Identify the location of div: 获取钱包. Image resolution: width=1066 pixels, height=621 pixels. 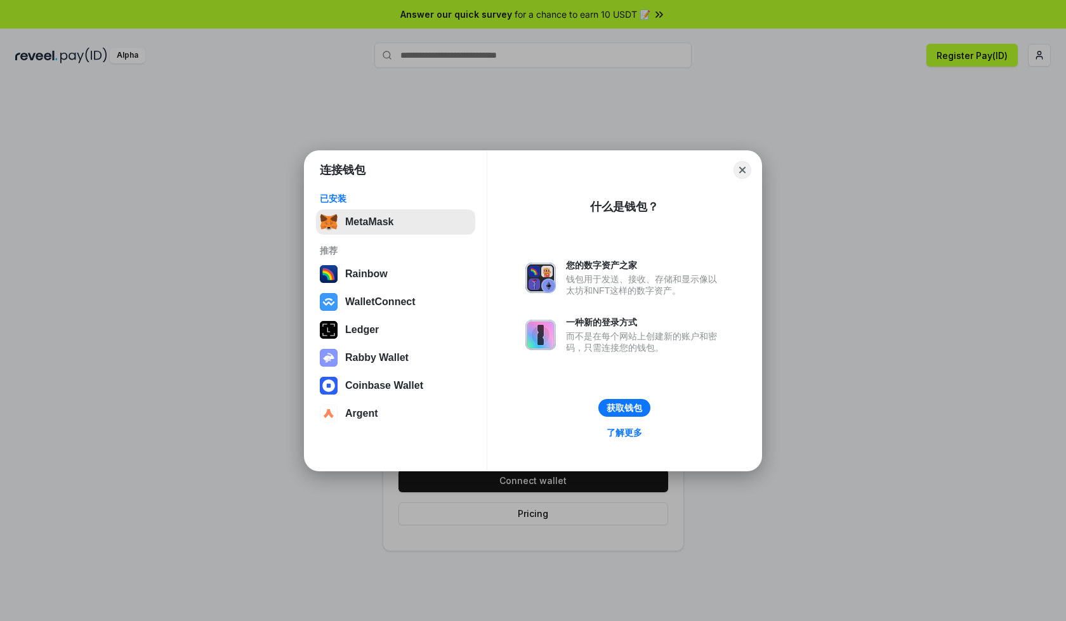
(624, 408).